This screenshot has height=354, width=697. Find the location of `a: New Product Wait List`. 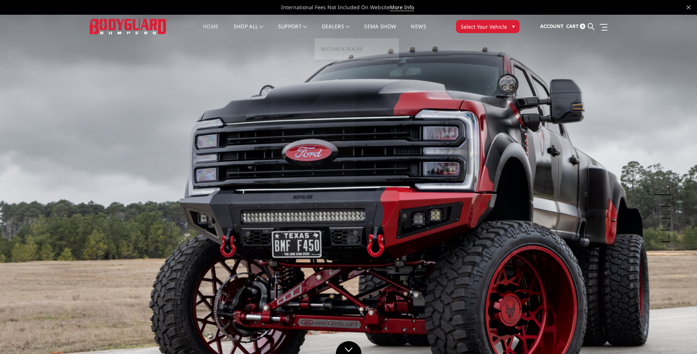

a: New Product Wait List is located at coordinates (313, 203).